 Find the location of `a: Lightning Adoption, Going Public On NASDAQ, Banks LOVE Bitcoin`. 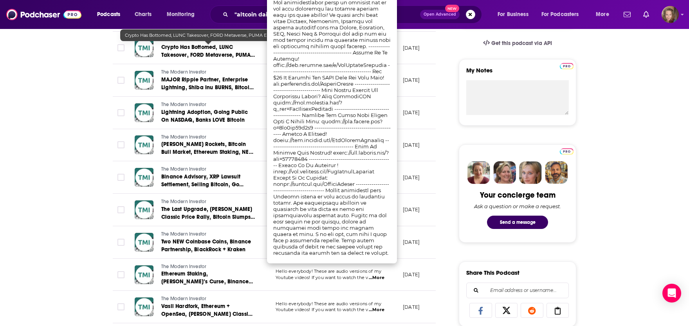

a: Lightning Adoption, Going Public On NASDAQ, Banks LOVE Bitcoin is located at coordinates (208, 116).